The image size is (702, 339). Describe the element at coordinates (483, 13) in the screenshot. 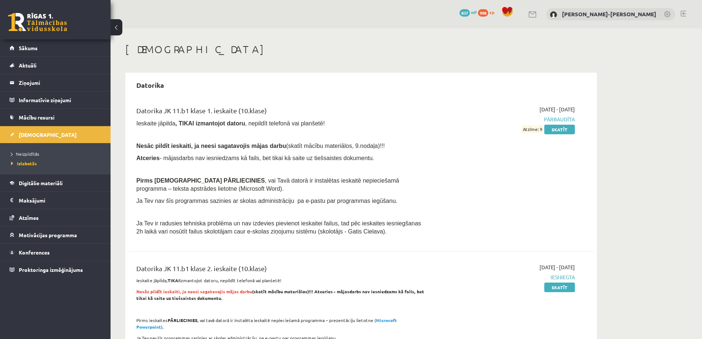

I see `span: 998` at that location.